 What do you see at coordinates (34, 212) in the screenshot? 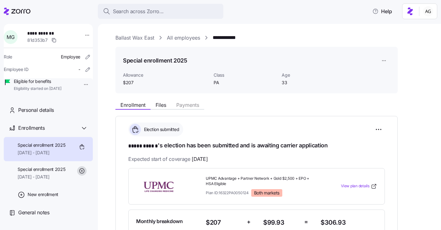
I see `span: General notes` at bounding box center [34, 212].